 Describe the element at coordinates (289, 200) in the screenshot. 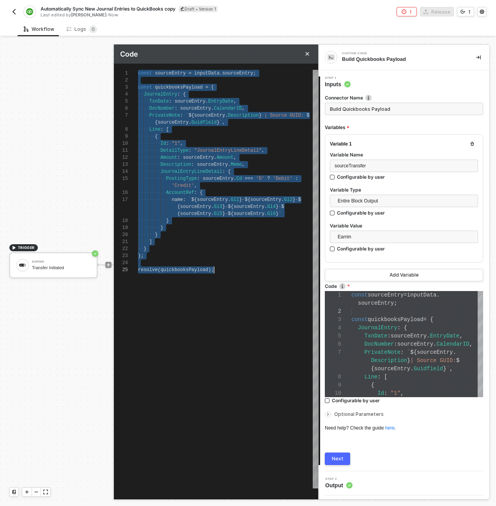

I see `span: Gl2` at that location.